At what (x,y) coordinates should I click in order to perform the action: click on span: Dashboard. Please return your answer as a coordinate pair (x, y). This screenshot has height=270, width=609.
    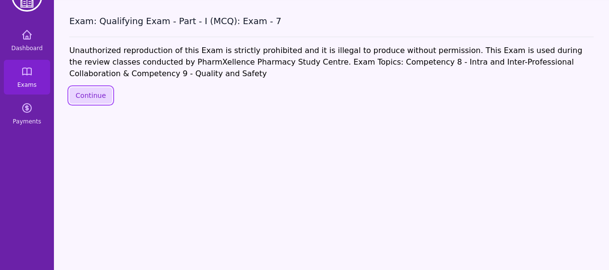
    Looking at the image, I should click on (26, 48).